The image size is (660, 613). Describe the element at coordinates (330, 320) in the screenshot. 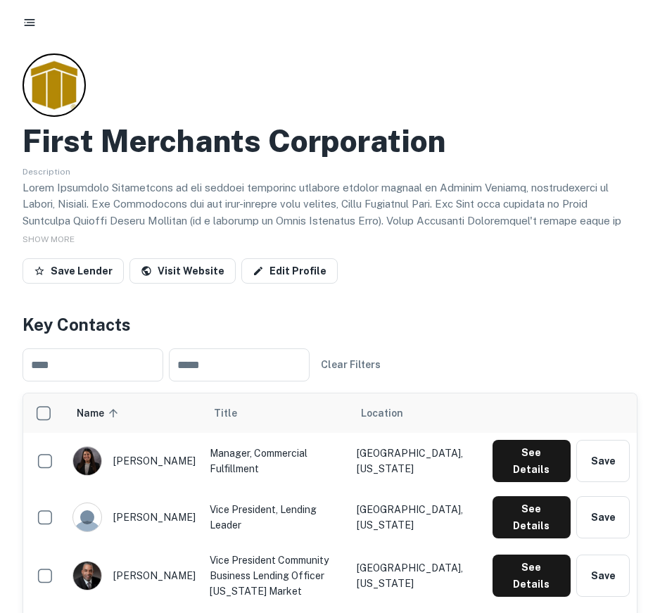

I see `p: Lorem Ipsumdolo Sitametcons ad eli seddoei temporinc utlabore etdolor magnaal en Adminim Veniamq,...` at that location.